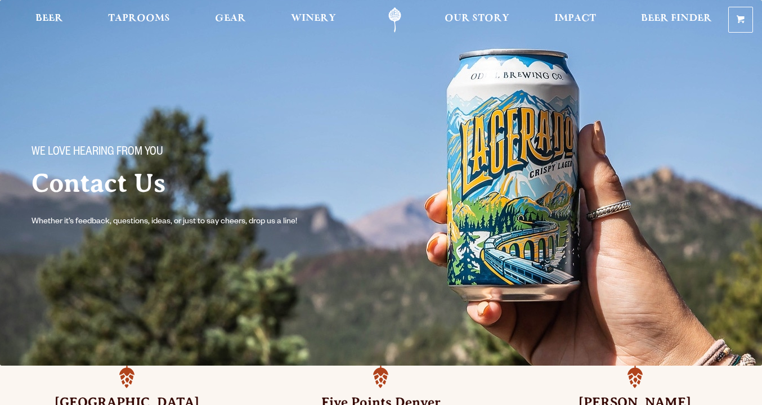  What do you see at coordinates (49, 19) in the screenshot?
I see `span: Beer` at bounding box center [49, 19].